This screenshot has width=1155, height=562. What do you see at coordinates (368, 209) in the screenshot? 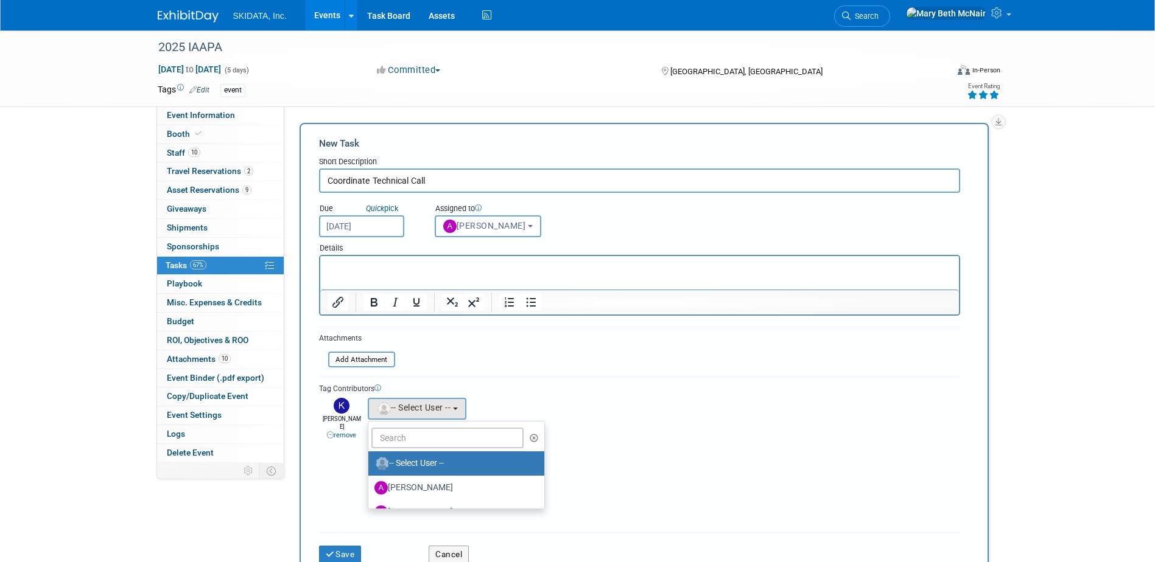
I see `div: Due` at bounding box center [368, 209].